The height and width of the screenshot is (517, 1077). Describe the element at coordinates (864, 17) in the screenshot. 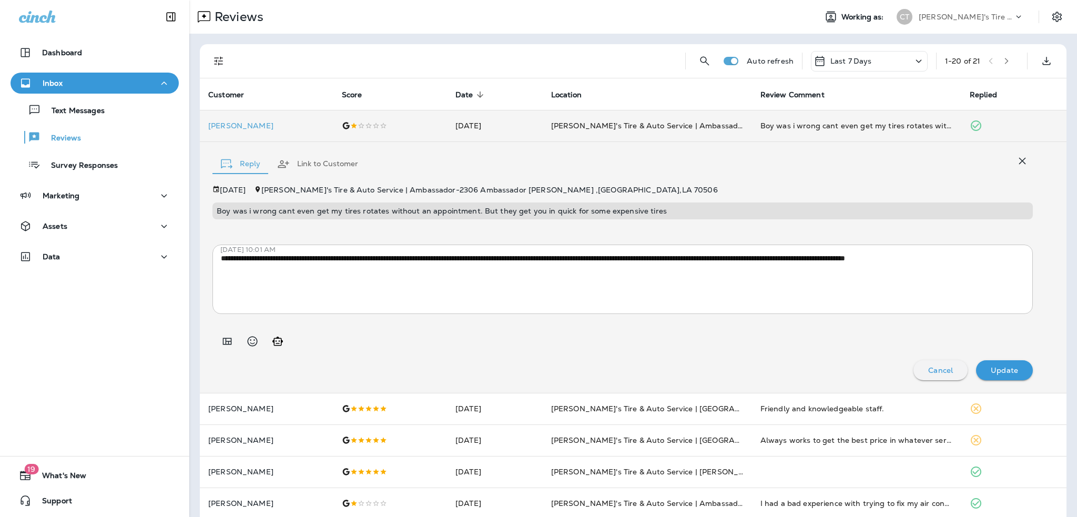

I see `span: Working as:` at that location.